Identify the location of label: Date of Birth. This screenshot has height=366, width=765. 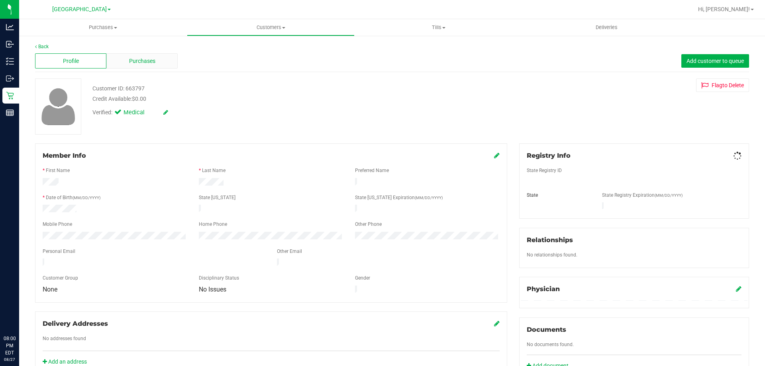
(73, 198).